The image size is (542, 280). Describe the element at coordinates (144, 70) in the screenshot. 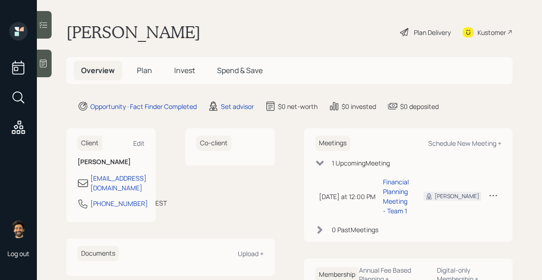

I see `span: Plan` at that location.